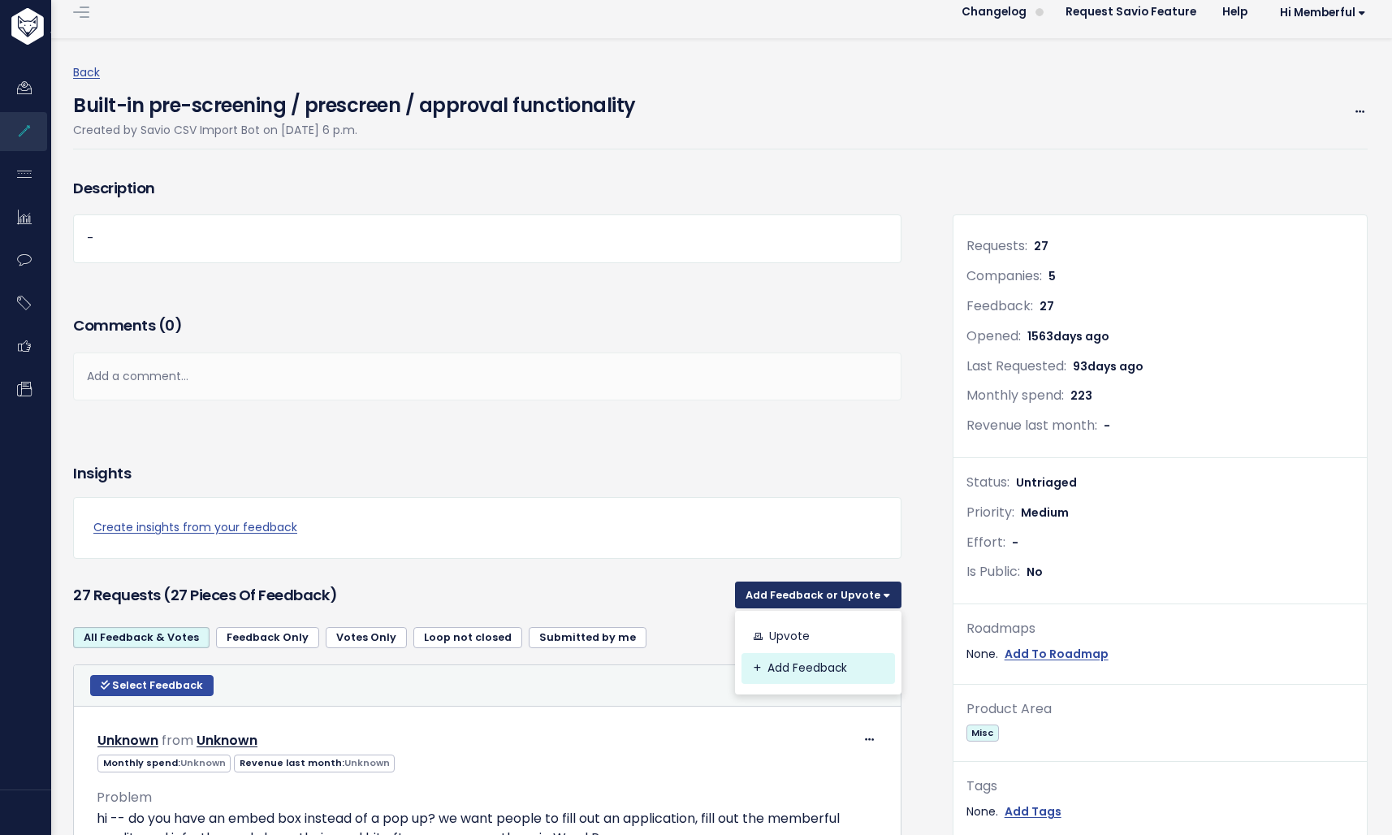  What do you see at coordinates (1046, 482) in the screenshot?
I see `span: Untriaged` at bounding box center [1046, 482].